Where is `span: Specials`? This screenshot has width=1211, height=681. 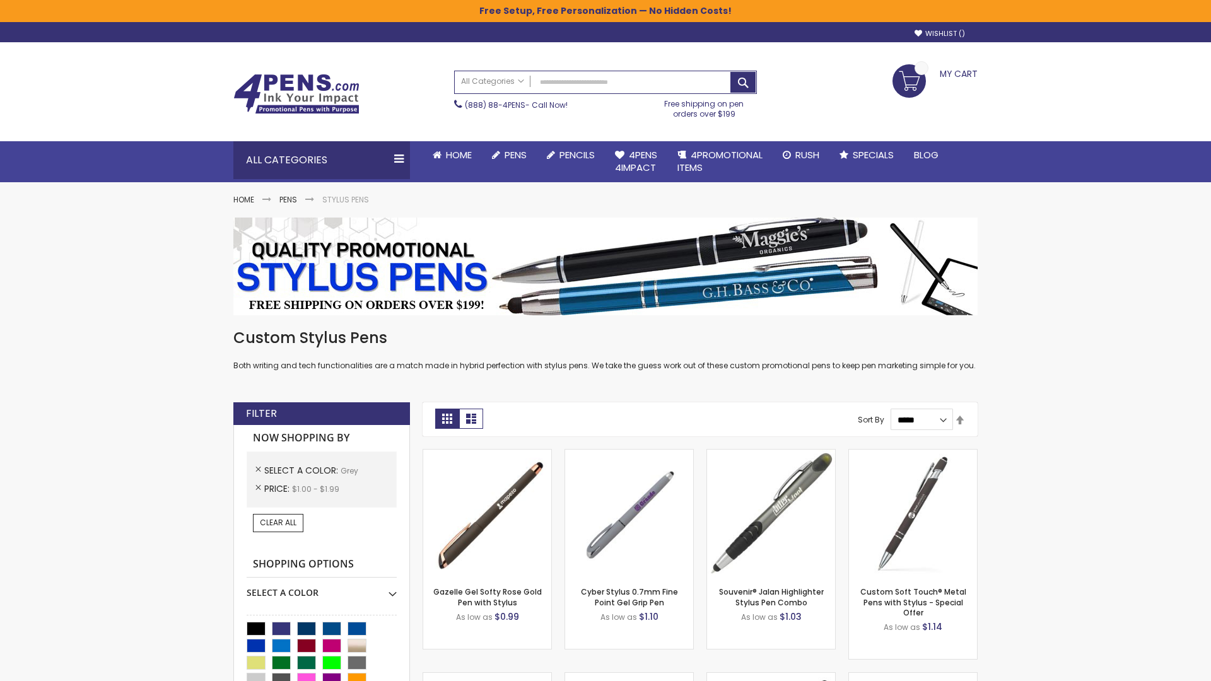 span: Specials is located at coordinates (873, 155).